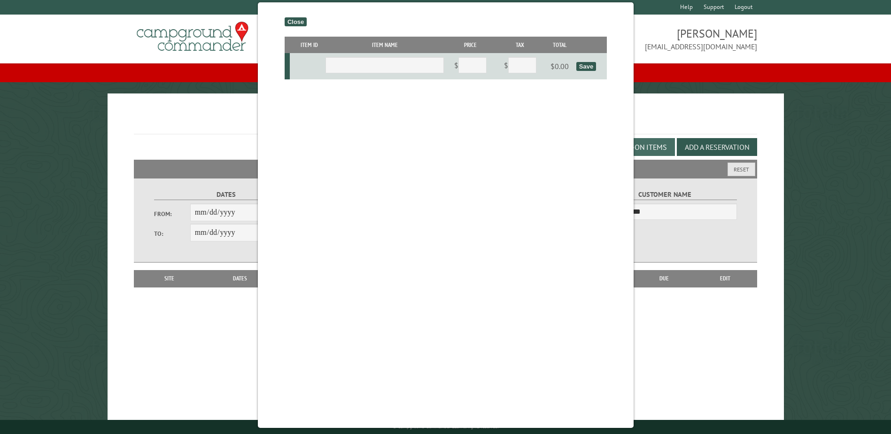  I want to click on th: Due, so click(664, 278).